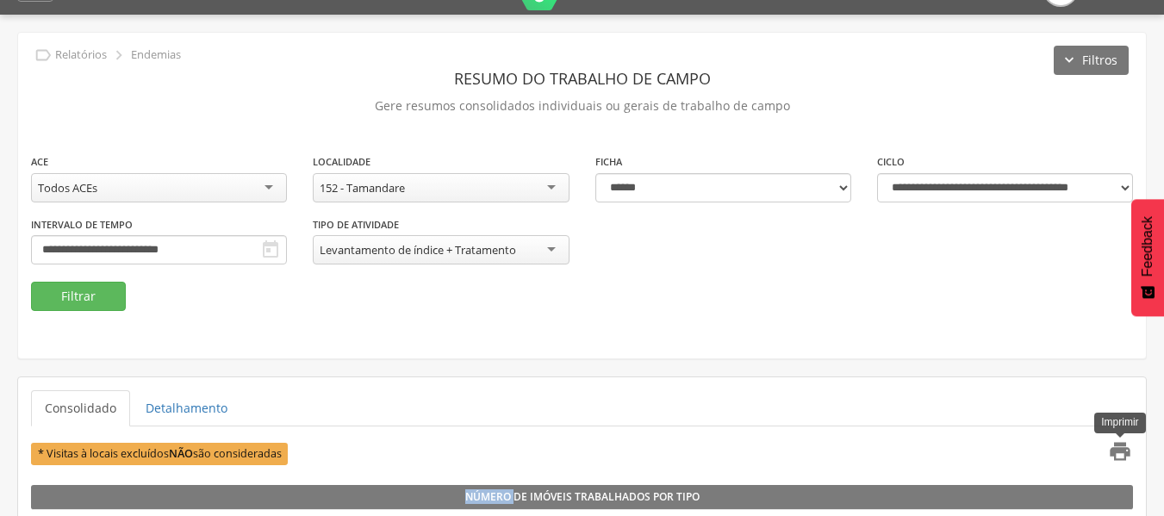  What do you see at coordinates (186, 408) in the screenshot?
I see `a: Detalhamento` at bounding box center [186, 408].